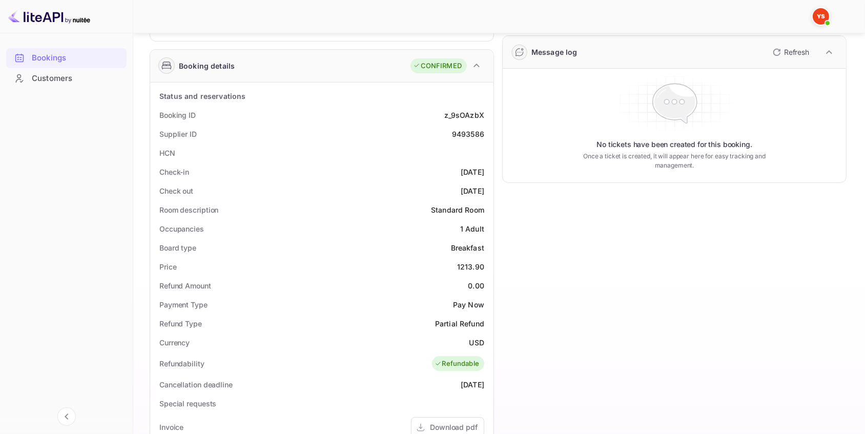 This screenshot has height=434, width=865. Describe the element at coordinates (790, 52) in the screenshot. I see `button: Refresh` at that location.